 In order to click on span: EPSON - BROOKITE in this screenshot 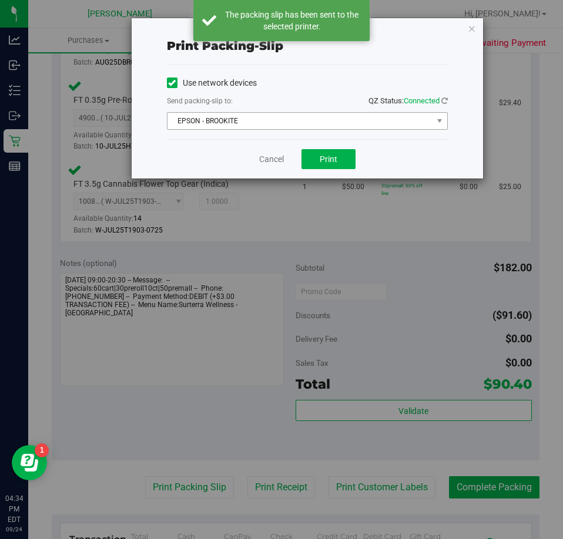, I will do `click(300, 121)`.